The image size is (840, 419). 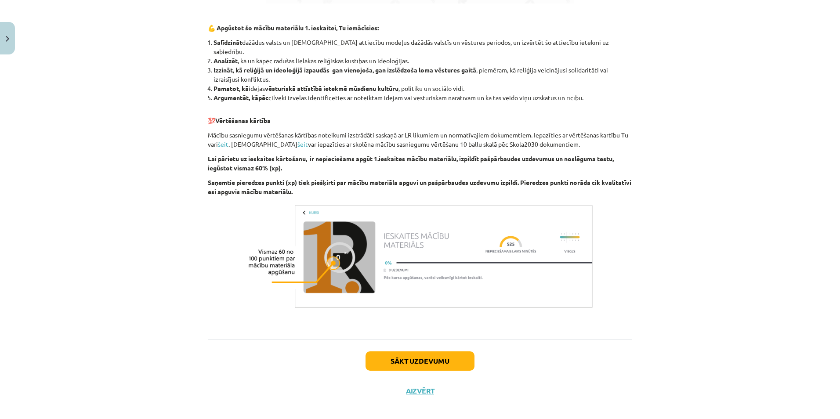 What do you see at coordinates (423, 61) in the screenshot?
I see `li: , kā un kāpēc radušās lielākās reliģiskās kustības un ideoloģijas.` at bounding box center [423, 61].